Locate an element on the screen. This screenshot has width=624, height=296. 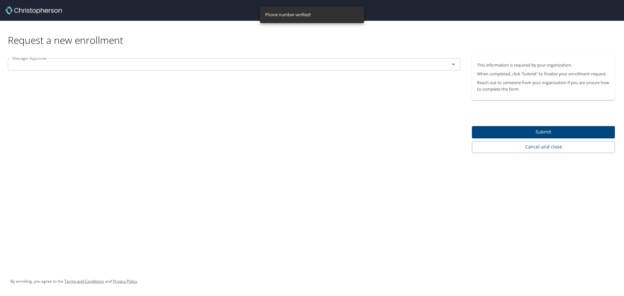
a: Privacy Policy is located at coordinates (125, 281).